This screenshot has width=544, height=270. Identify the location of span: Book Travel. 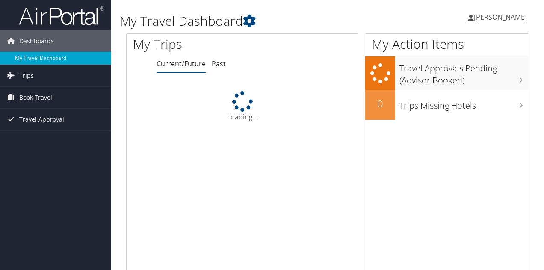
(35, 97).